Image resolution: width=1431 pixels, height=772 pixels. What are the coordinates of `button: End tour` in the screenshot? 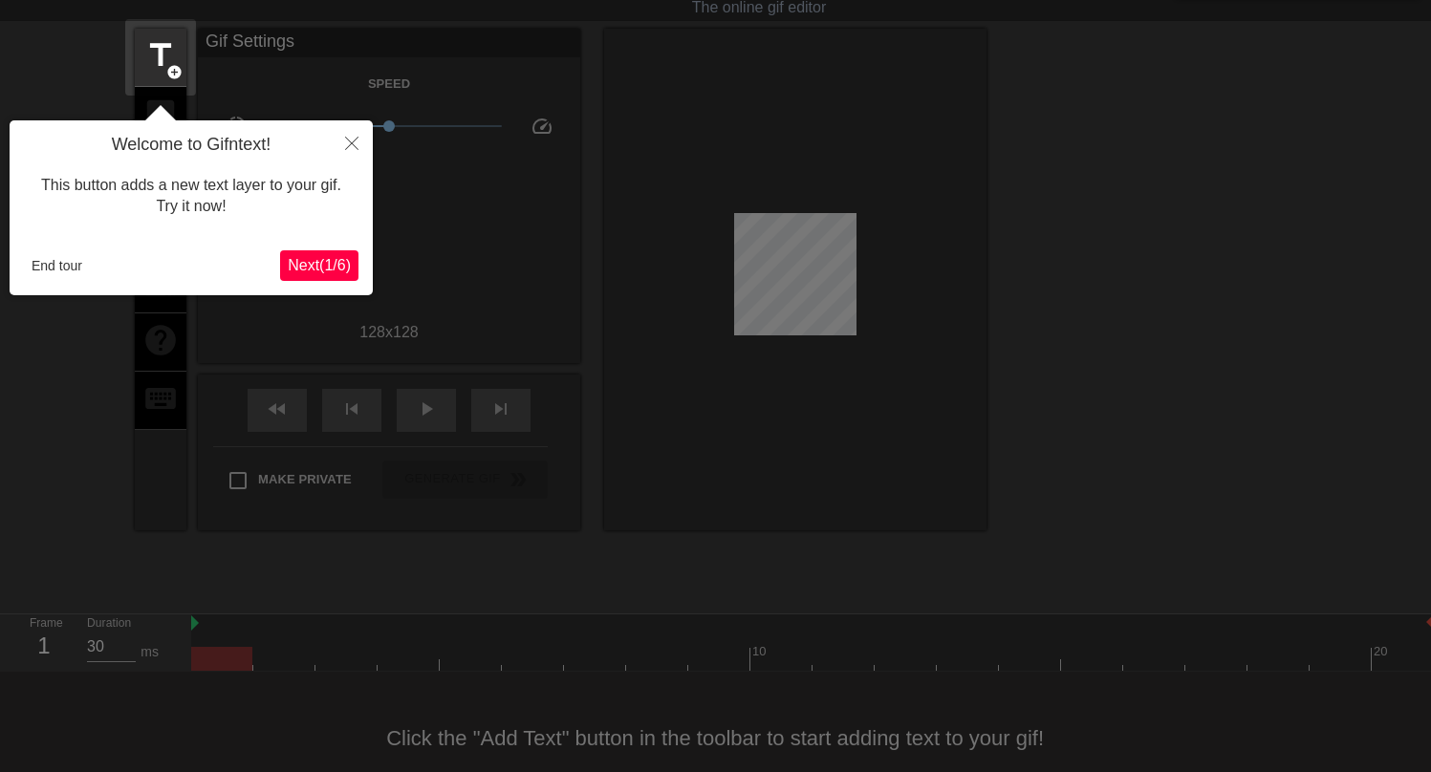 It's located at (56, 266).